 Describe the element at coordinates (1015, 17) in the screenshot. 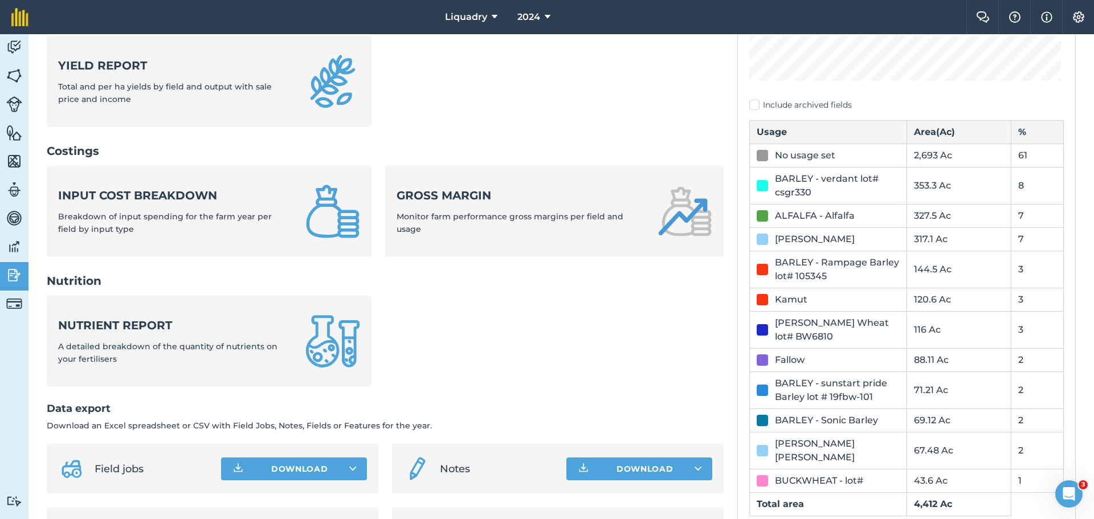

I see `img: A question mark icon` at that location.